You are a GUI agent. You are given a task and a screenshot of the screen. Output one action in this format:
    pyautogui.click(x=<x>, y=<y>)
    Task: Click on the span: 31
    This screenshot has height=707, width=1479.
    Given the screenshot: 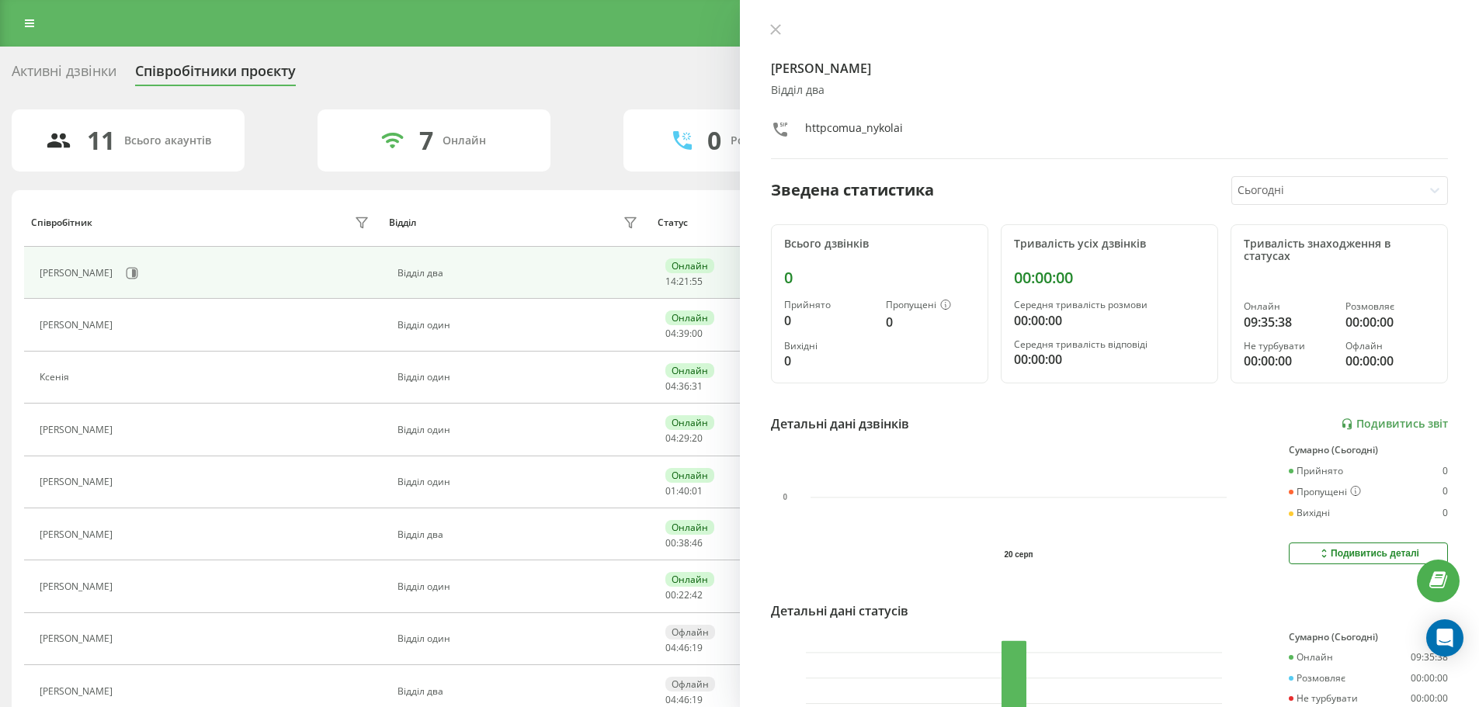 What is the action you would take?
    pyautogui.click(x=697, y=386)
    